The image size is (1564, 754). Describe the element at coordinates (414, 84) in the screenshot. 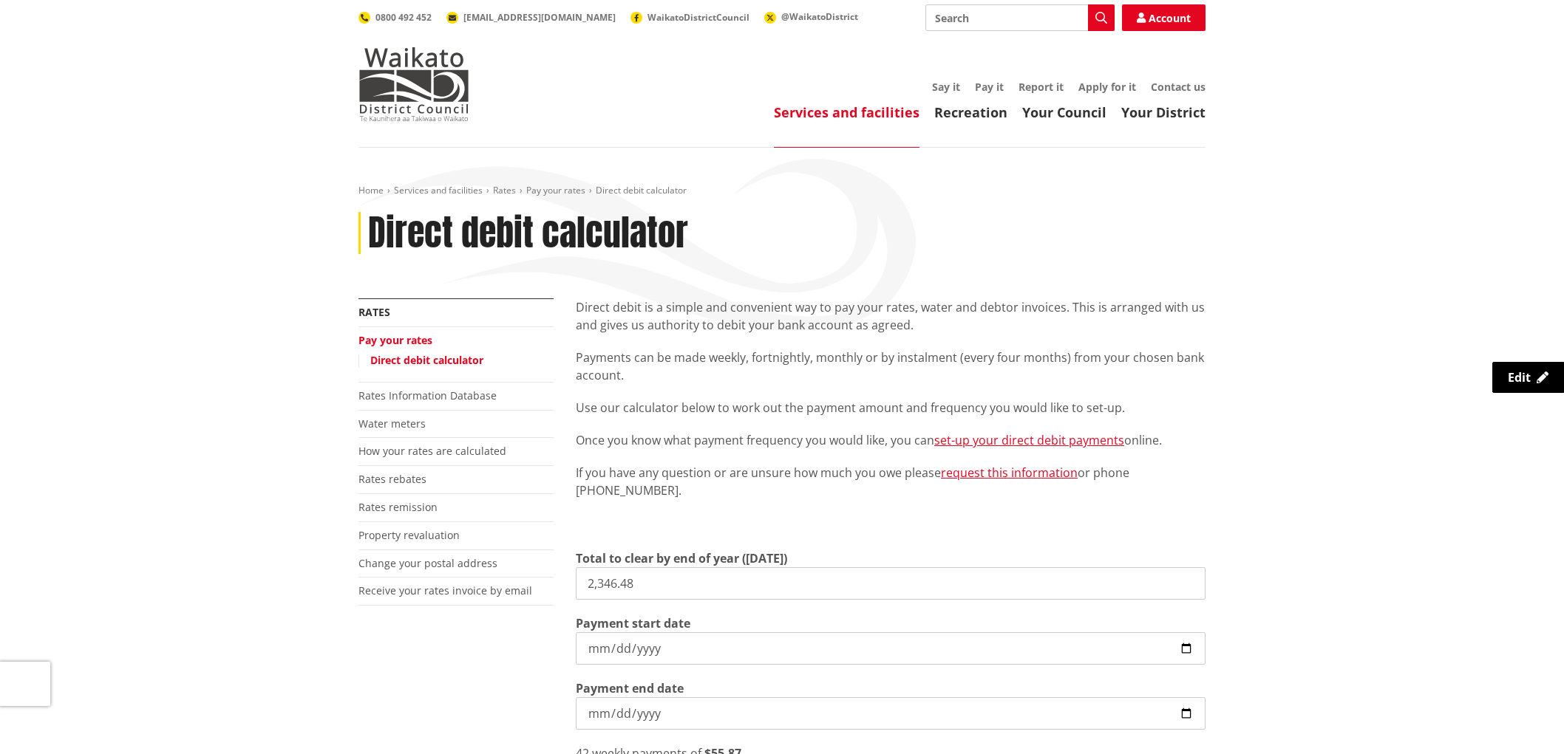

I see `img: Waikato District Council - Te Kaunihera aa Takiwaa o Waikato` at that location.